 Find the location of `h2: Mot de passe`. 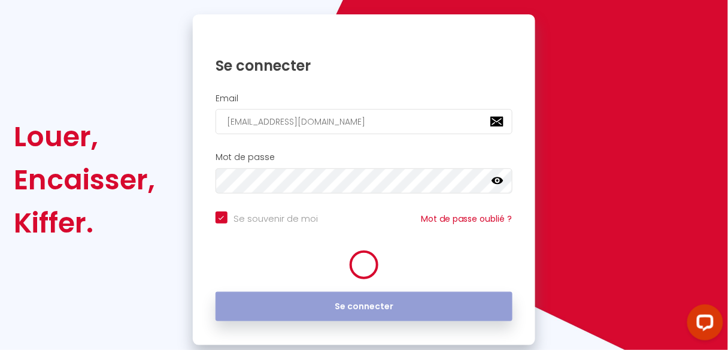

h2: Mot de passe is located at coordinates (364, 157).